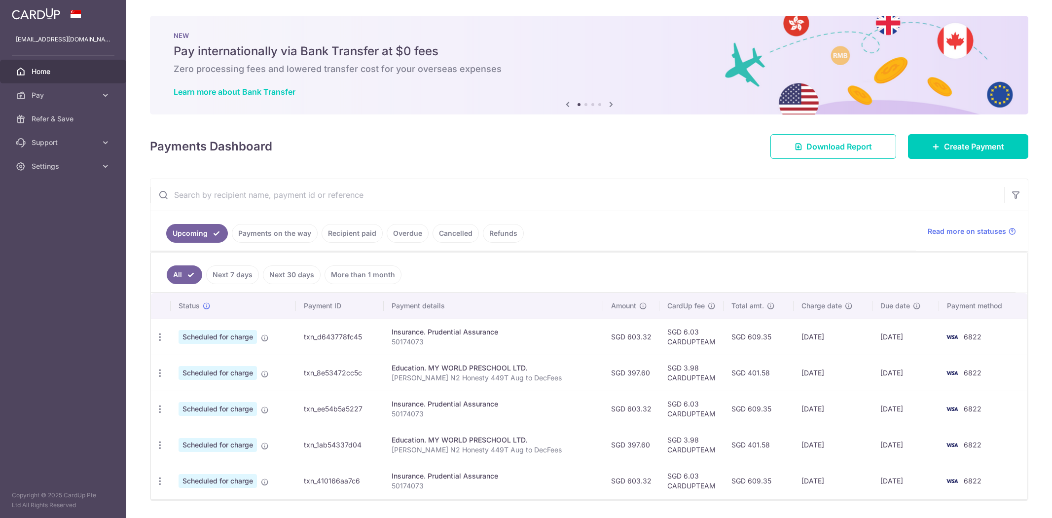  Describe the element at coordinates (839, 147) in the screenshot. I see `span: Download Report` at that location.